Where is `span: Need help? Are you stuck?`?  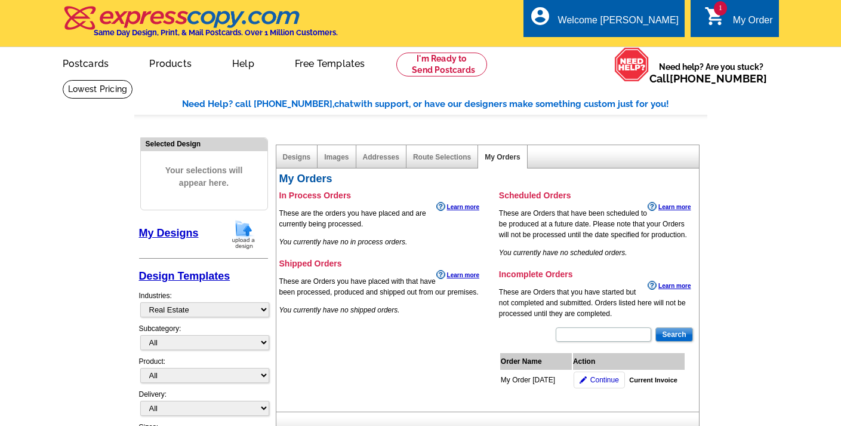 span: Need help? Are you stuck? is located at coordinates (711, 73).